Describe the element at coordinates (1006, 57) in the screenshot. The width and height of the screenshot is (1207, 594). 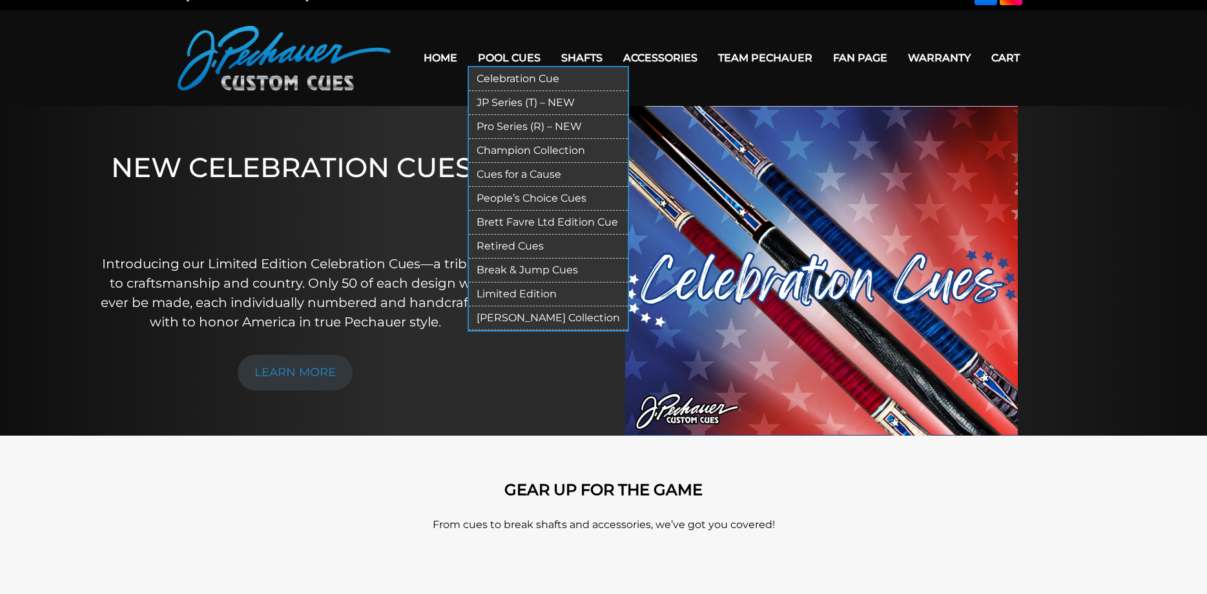
I see `a: Cart` at that location.